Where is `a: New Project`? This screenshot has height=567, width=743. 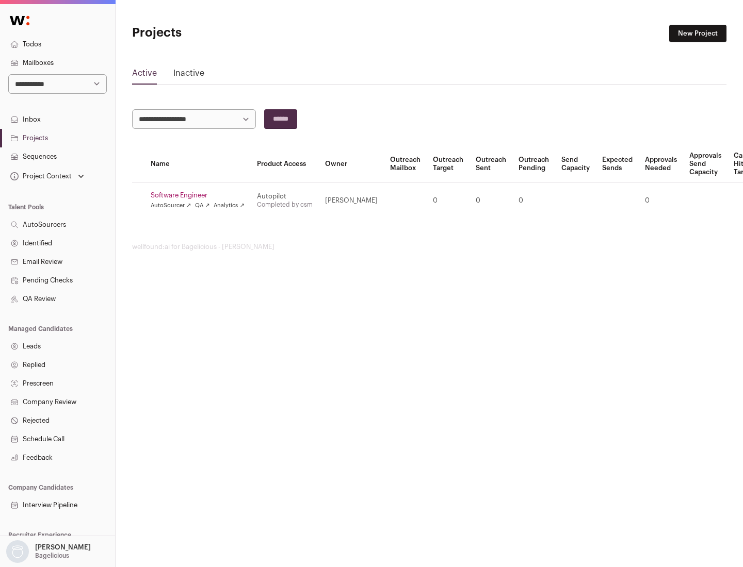
a: New Project is located at coordinates (697, 34).